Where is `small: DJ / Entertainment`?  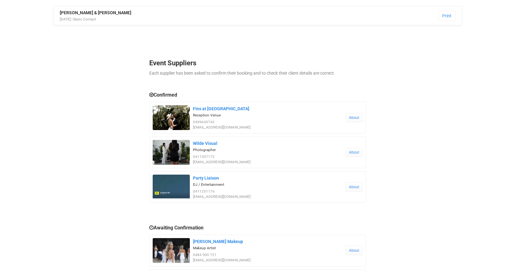 small: DJ / Entertainment is located at coordinates (208, 185).